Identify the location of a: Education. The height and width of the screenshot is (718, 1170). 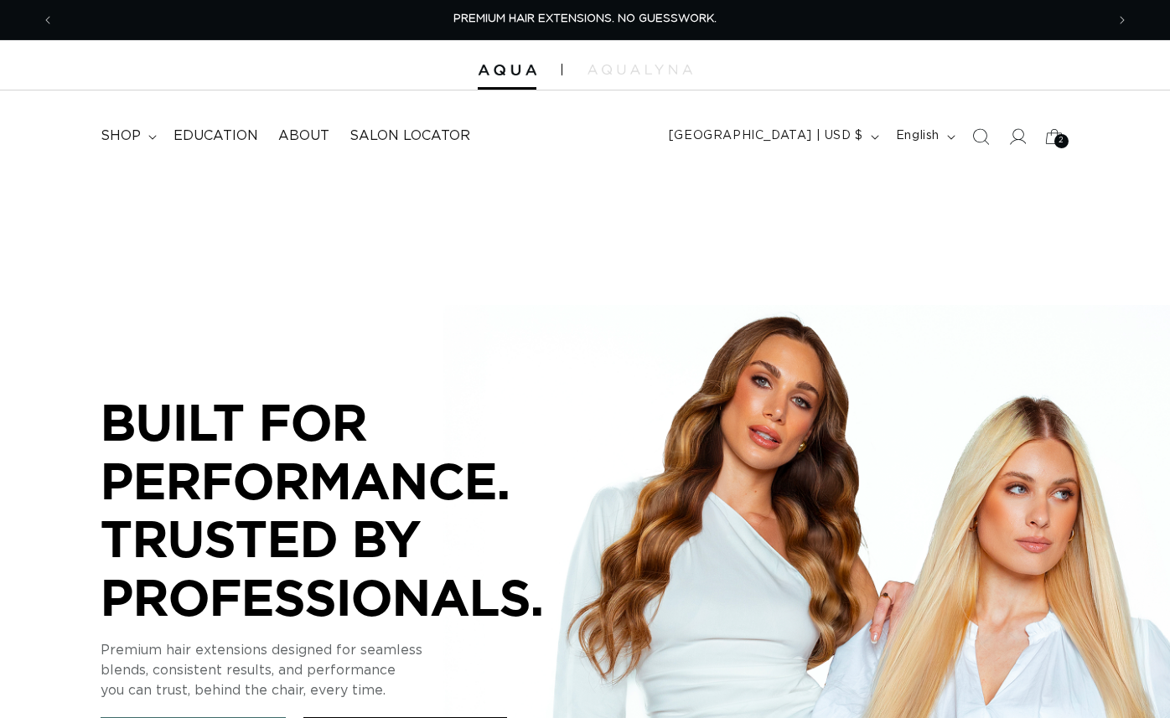
(215, 136).